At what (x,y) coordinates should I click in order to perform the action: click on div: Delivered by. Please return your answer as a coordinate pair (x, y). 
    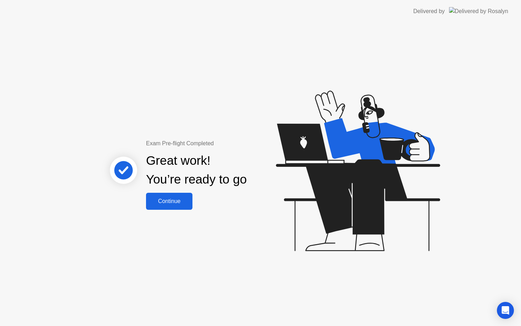
    Looking at the image, I should click on (429, 11).